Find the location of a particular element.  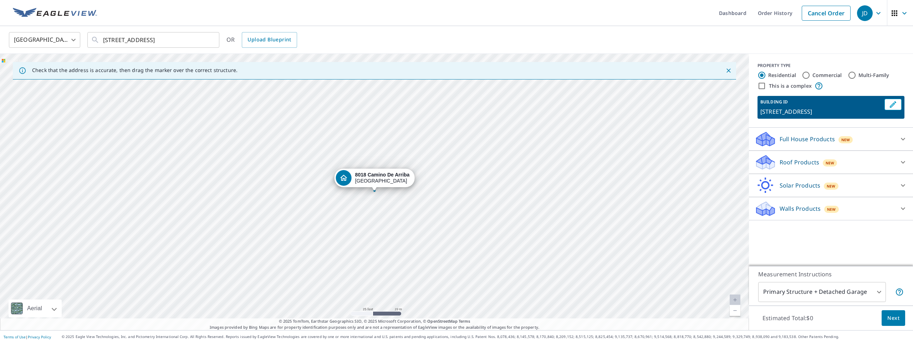

strong: 8018 Camino De Arriba is located at coordinates (382, 175).